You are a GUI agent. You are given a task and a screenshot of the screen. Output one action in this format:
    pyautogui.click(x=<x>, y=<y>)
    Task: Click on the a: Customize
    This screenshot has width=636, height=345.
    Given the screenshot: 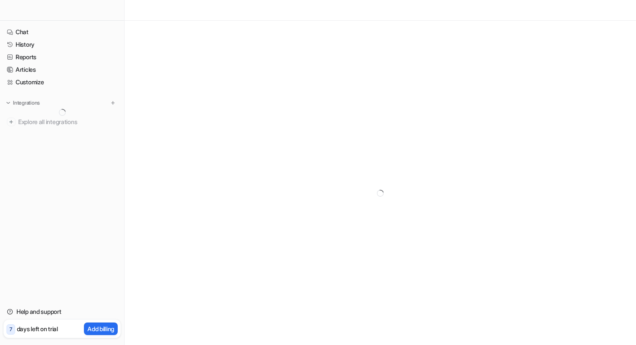 What is the action you would take?
    pyautogui.click(x=62, y=82)
    